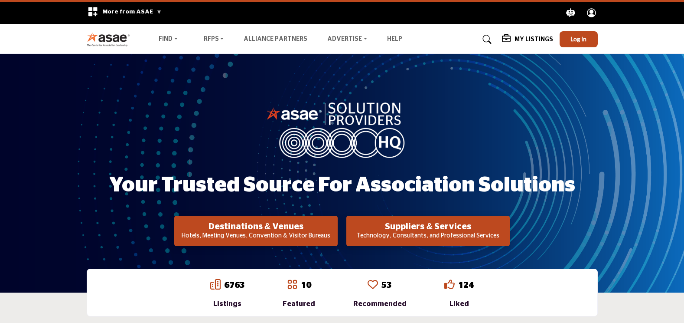 This screenshot has width=684, height=323. Describe the element at coordinates (428, 236) in the screenshot. I see `p: Technology, Consultants, and Professional Services` at that location.